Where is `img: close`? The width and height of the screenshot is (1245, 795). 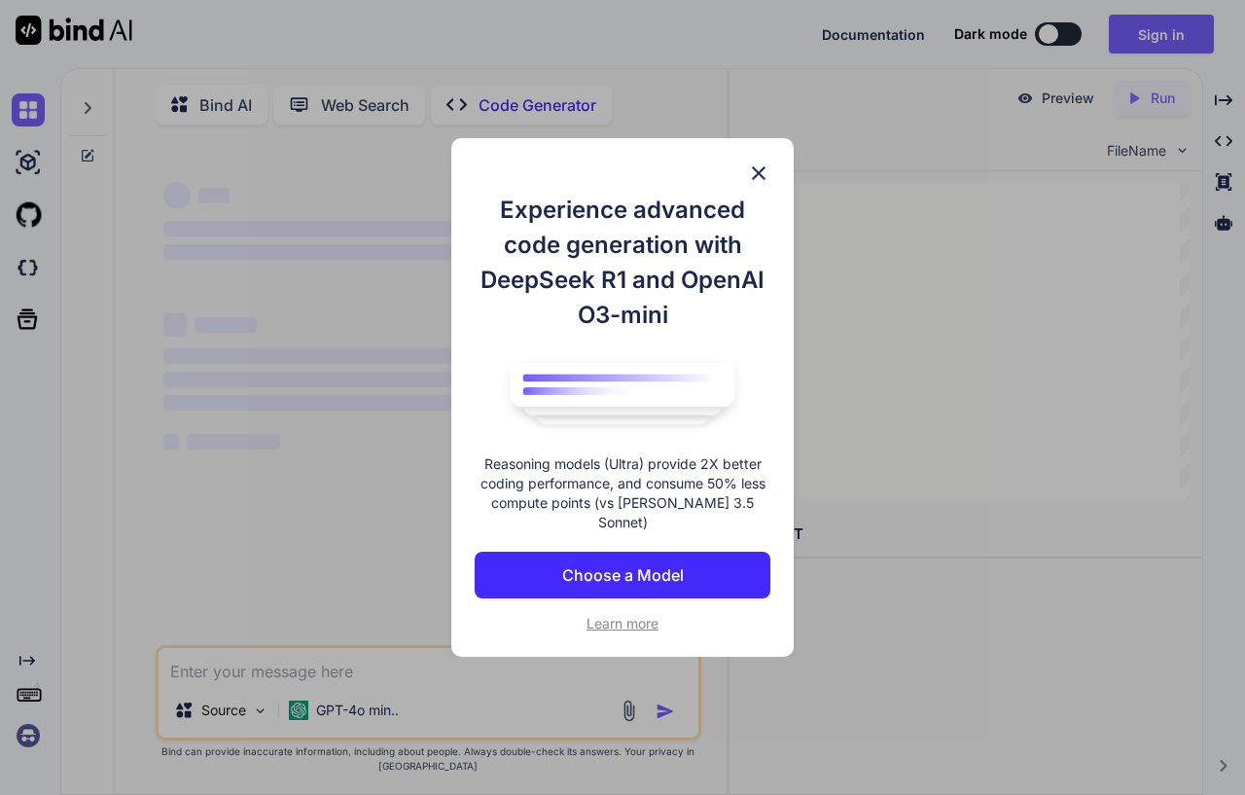
img: close is located at coordinates (759, 173).